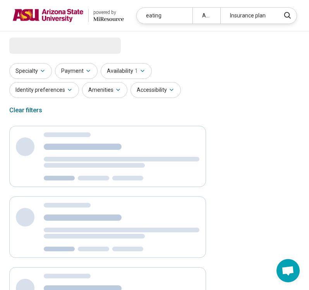 This screenshot has height=290, width=309. I want to click on button: Identity preferences, so click(44, 90).